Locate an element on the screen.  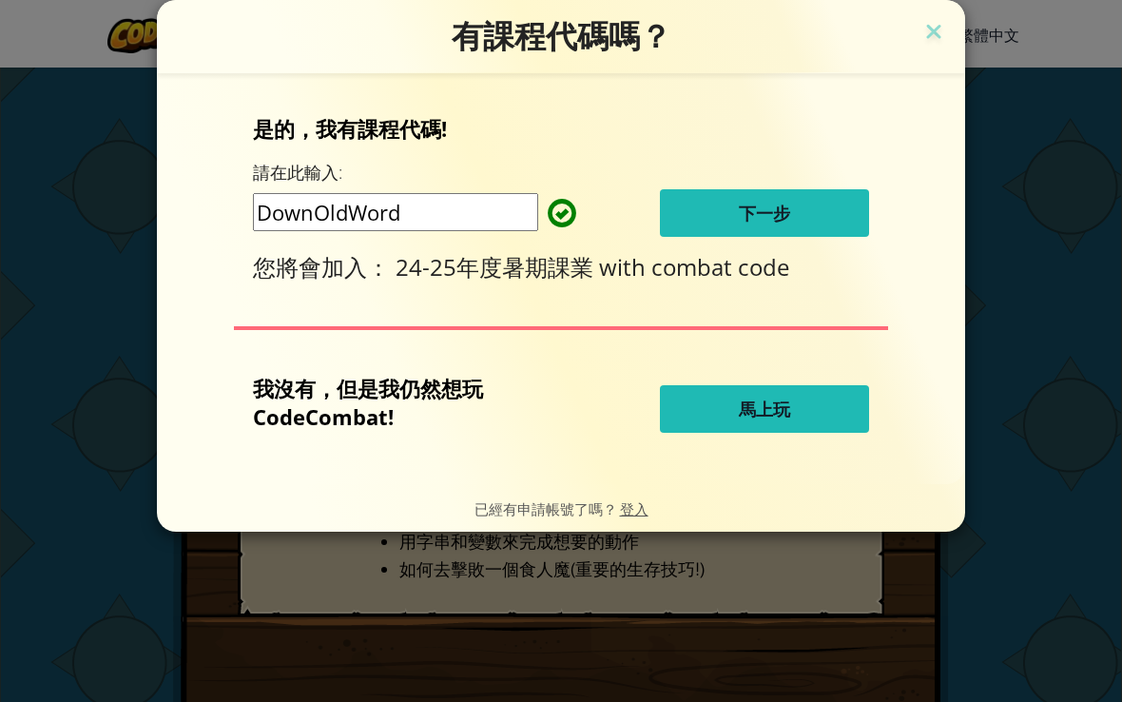
span: 您將會加入： is located at coordinates (324, 266).